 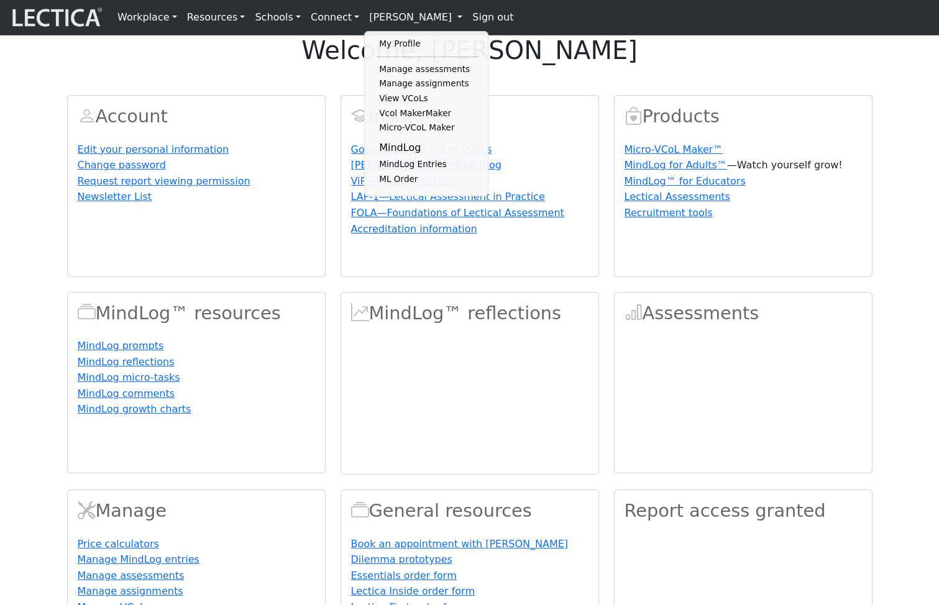 What do you see at coordinates (675, 165) in the screenshot?
I see `a: MindLog for Adults™` at bounding box center [675, 165].